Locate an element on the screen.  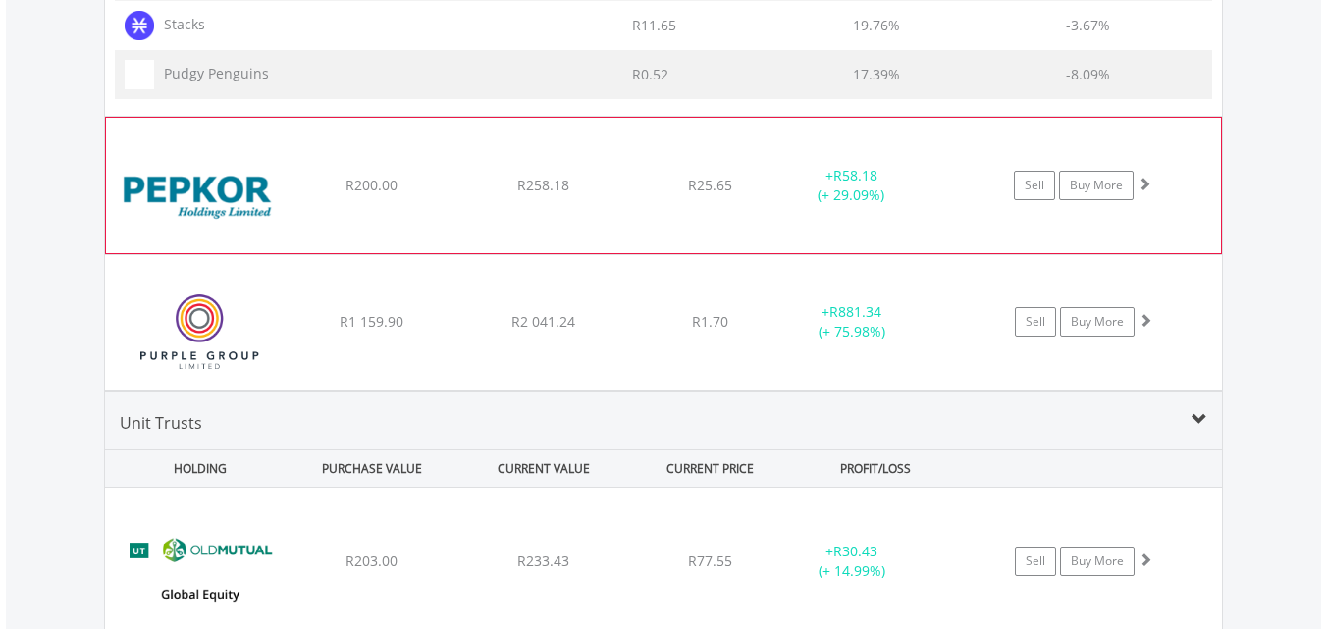
span: R77.55 is located at coordinates (710, 560).